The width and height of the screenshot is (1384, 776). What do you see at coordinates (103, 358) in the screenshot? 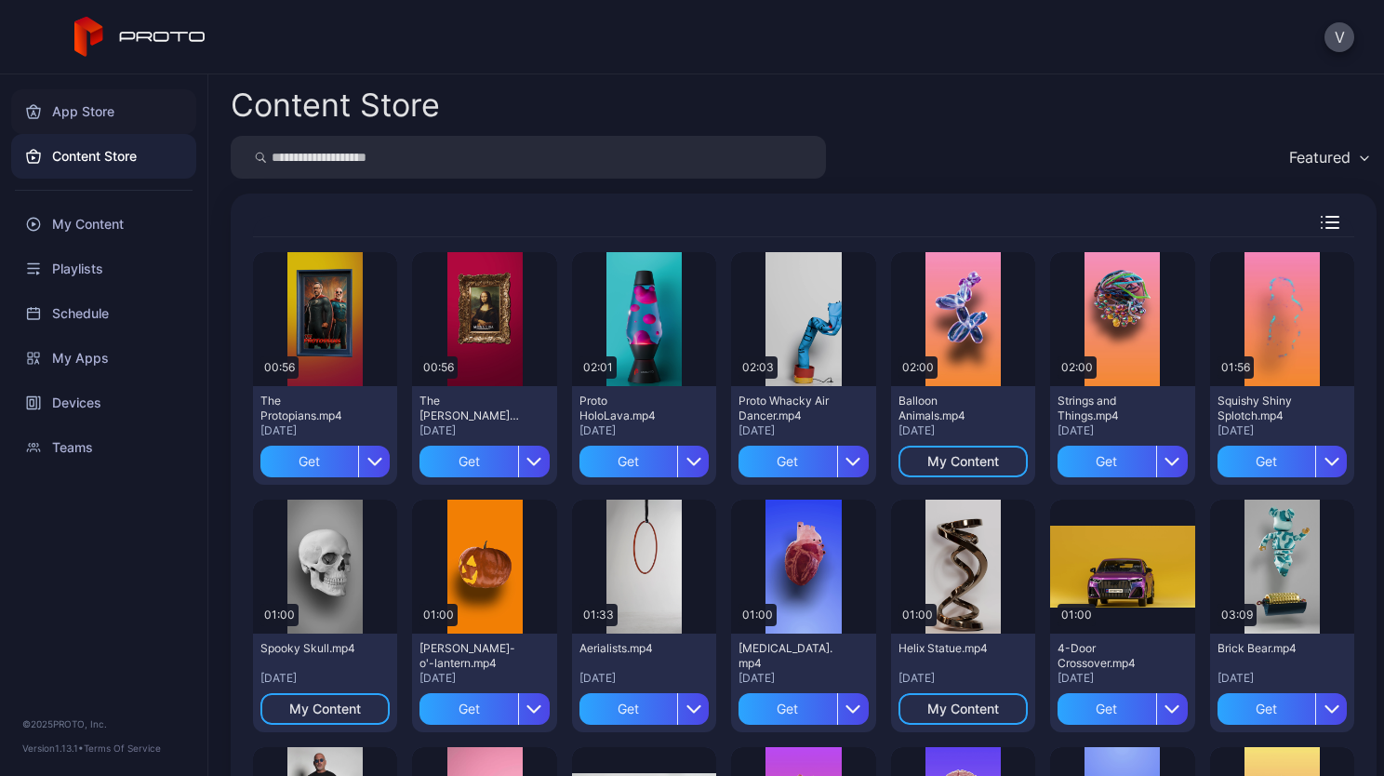
I see `div: My Apps` at bounding box center [103, 358].